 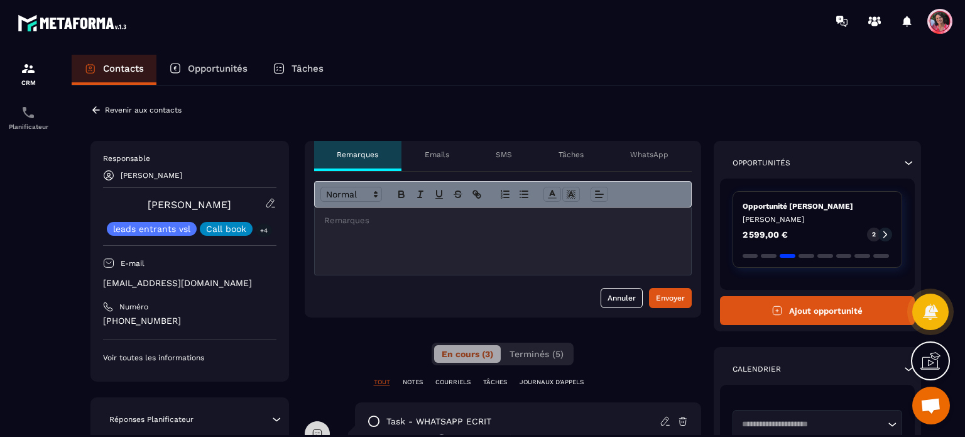 What do you see at coordinates (438, 421) in the screenshot?
I see `p: task - WHATSAPP ECRIT` at bounding box center [438, 421].